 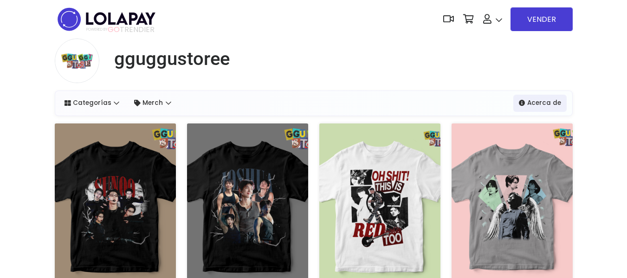 I want to click on h1: gguggustoree, so click(x=172, y=59).